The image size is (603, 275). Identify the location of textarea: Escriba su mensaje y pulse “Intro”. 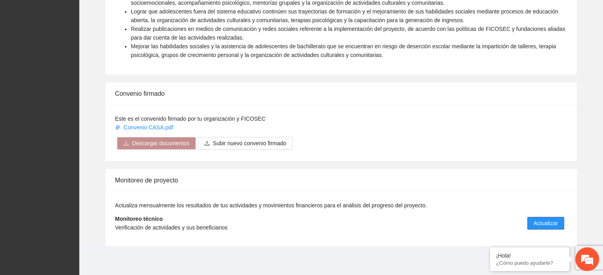
(77, 202).